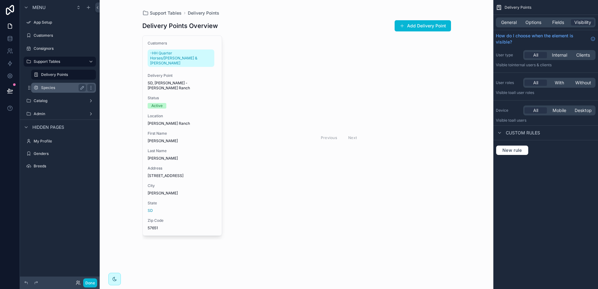 This screenshot has height=289, width=598. Describe the element at coordinates (64, 35) in the screenshot. I see `label: Customers` at that location.